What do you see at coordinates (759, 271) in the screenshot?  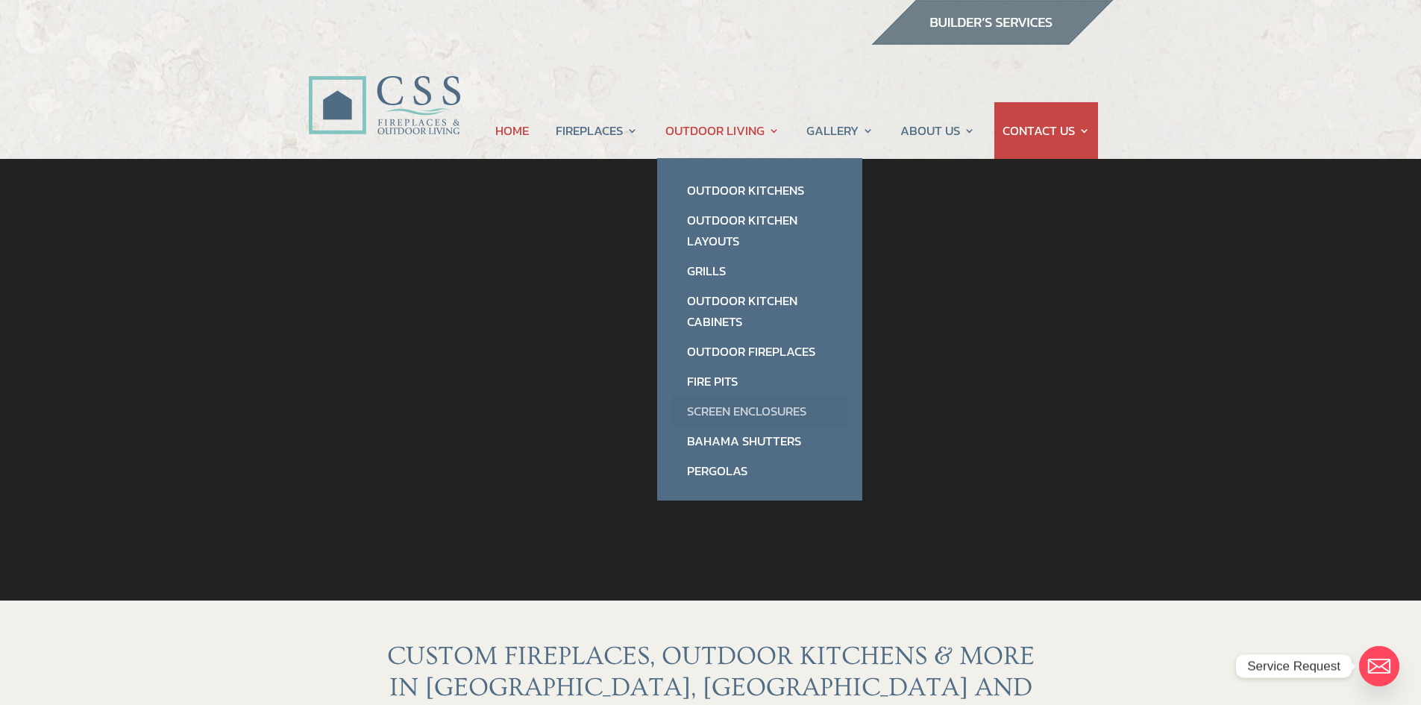 I see `a: Grills` at bounding box center [759, 271].